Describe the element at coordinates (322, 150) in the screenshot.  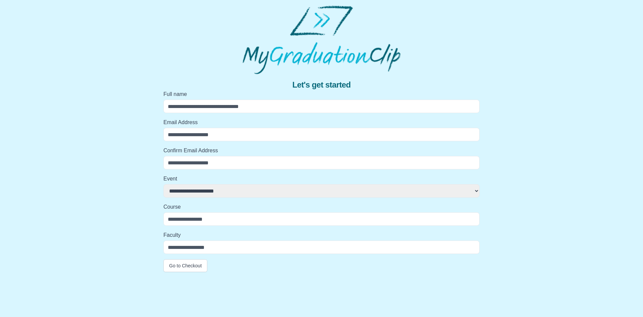
I see `label: Confirm Email Address` at that location.